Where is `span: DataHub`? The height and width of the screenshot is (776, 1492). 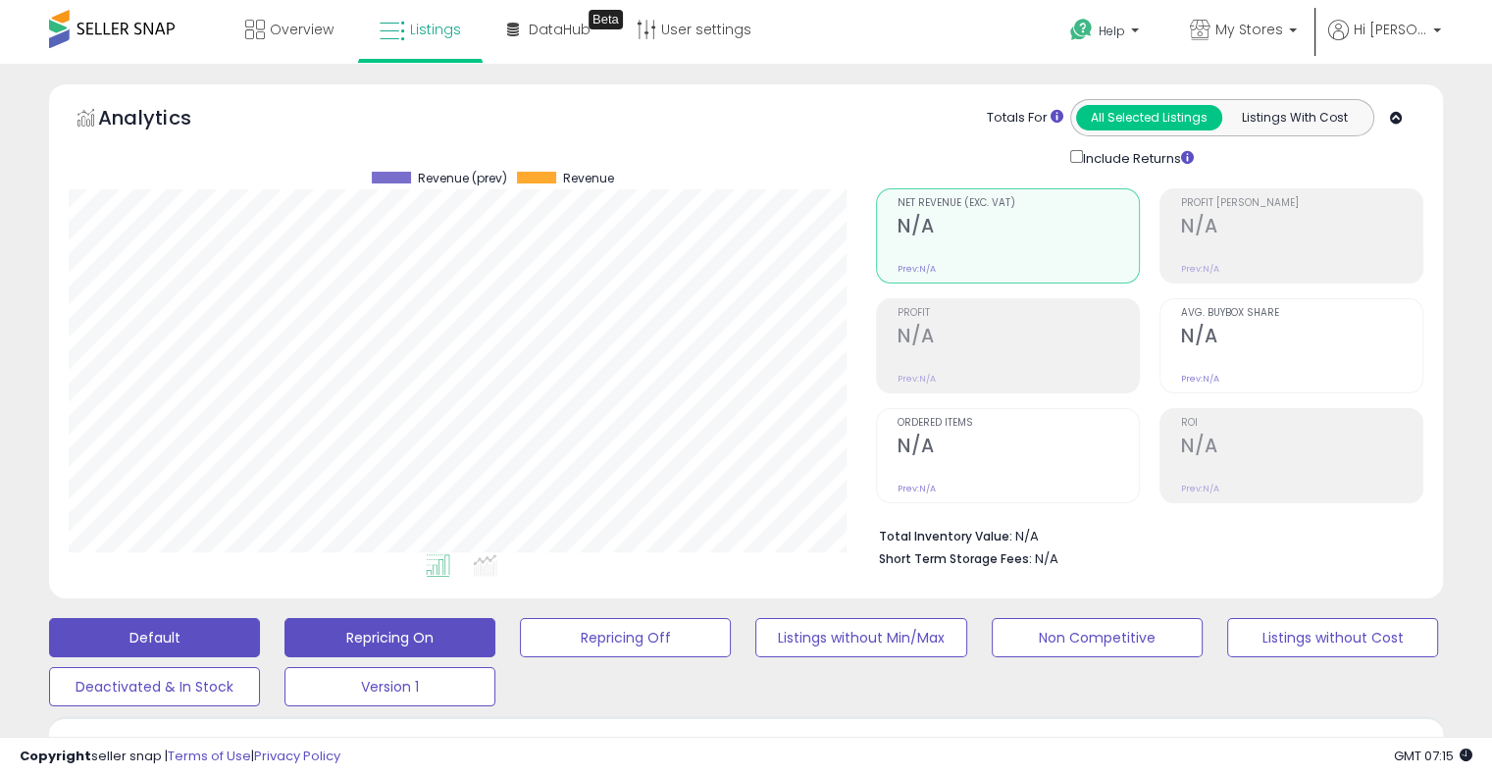 span: DataHub is located at coordinates (559, 29).